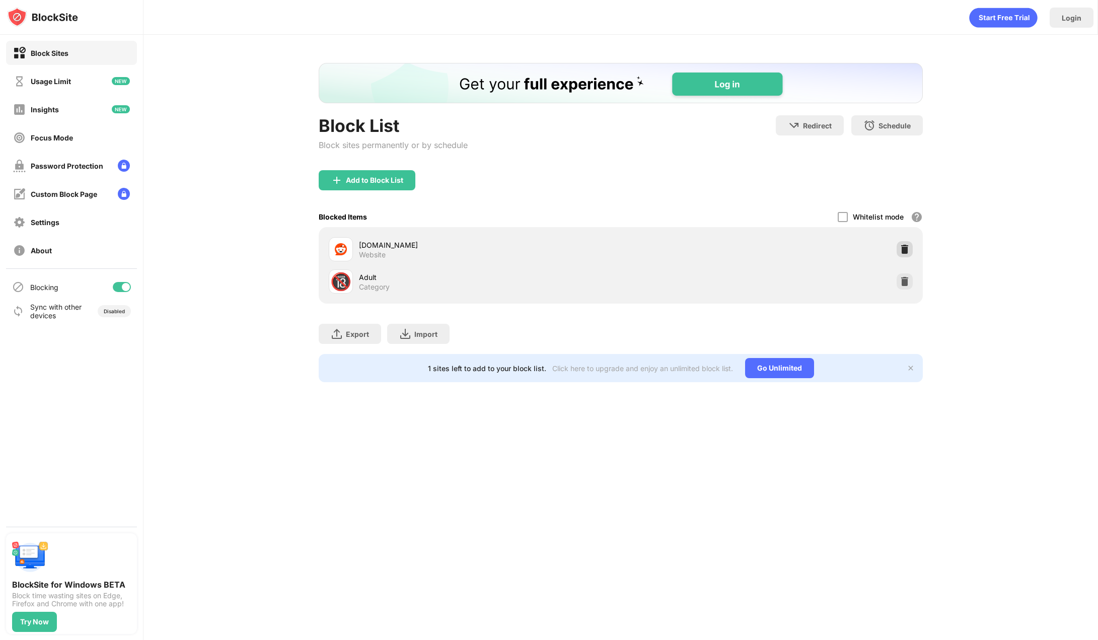 The width and height of the screenshot is (1098, 640). What do you see at coordinates (375, 180) in the screenshot?
I see `div: Add to Block List` at bounding box center [375, 180].